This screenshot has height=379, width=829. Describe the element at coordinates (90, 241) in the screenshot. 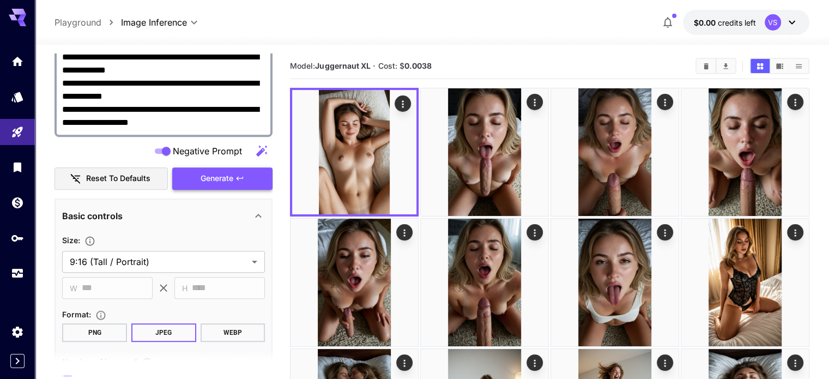

I see `button: Adjust the dimensions of the generated image by specifying its width and height in pixels, or sel...` at that location.